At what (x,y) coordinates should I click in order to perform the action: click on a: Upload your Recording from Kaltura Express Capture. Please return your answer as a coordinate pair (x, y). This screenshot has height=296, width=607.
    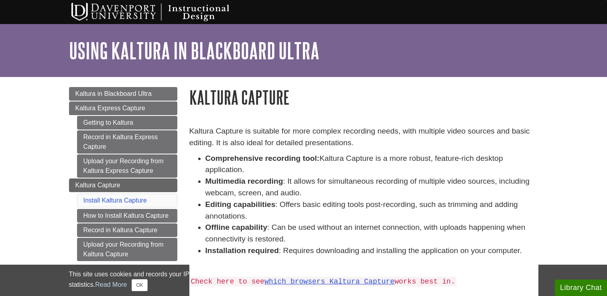
    Looking at the image, I should click on (127, 166).